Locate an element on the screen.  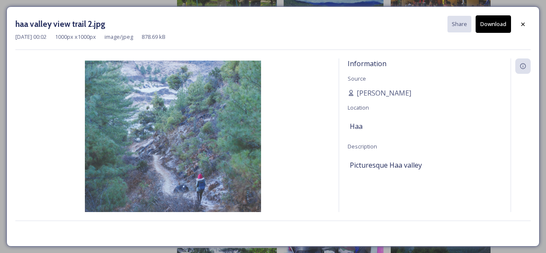
button: Download is located at coordinates (493, 24).